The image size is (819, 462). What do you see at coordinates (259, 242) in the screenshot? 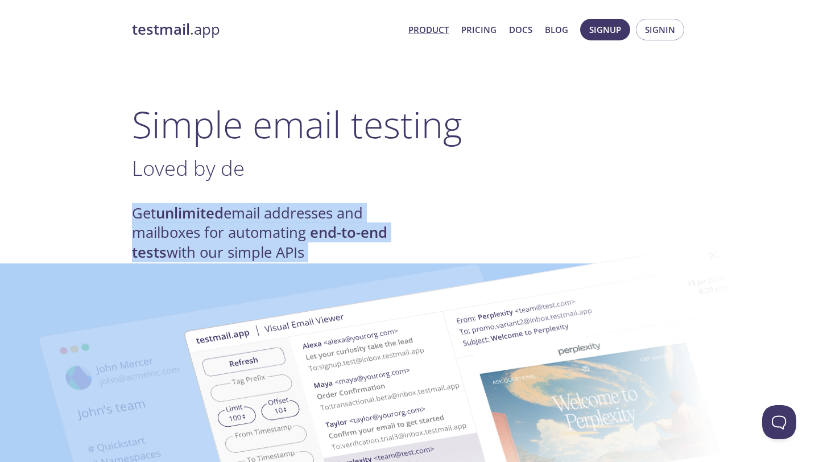
I see `strong: end-to-end tests` at bounding box center [259, 242].